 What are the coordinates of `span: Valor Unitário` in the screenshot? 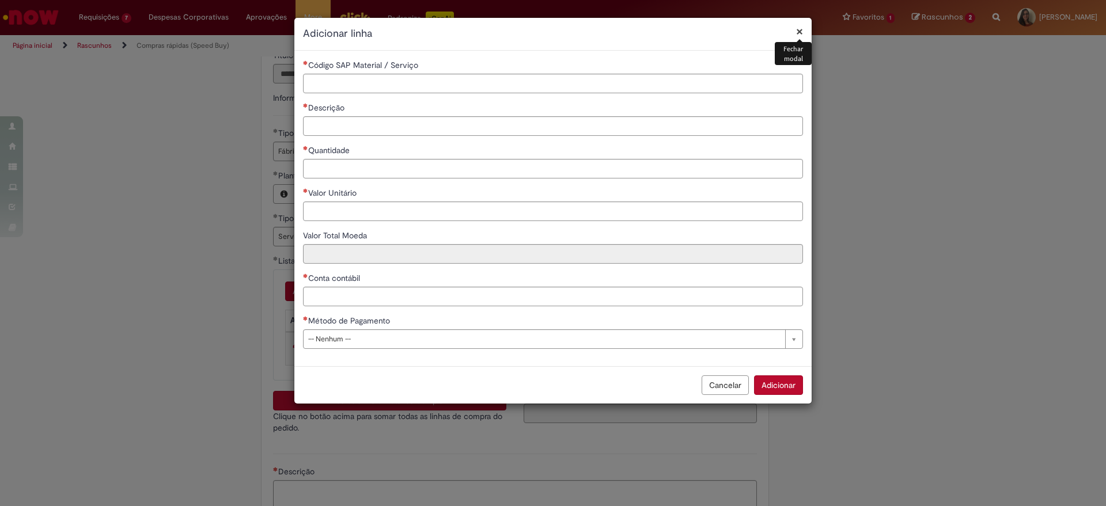 It's located at (334, 193).